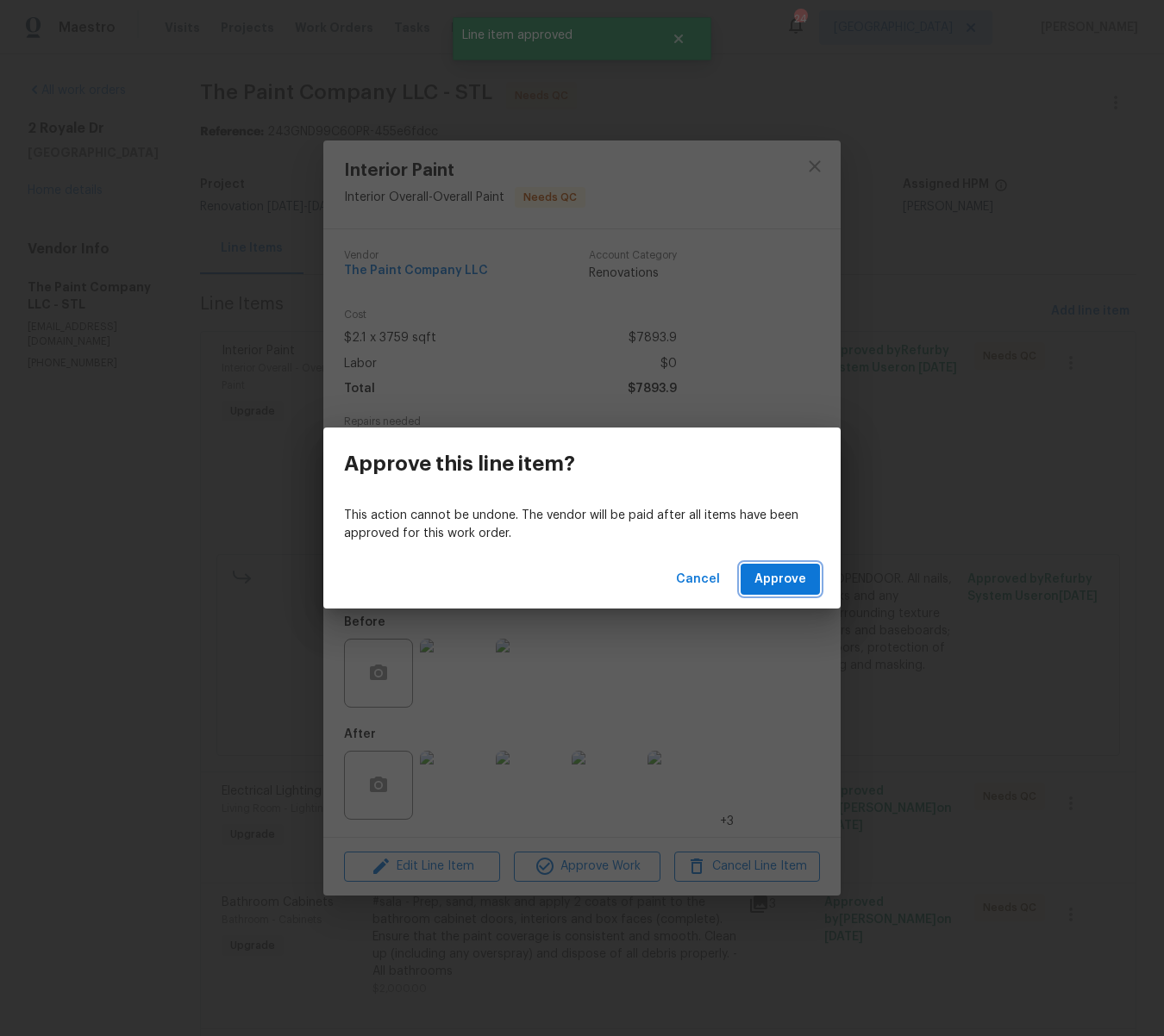 The width and height of the screenshot is (1164, 1036). Describe the element at coordinates (460, 464) in the screenshot. I see `h3: Approve this line item?` at that location.